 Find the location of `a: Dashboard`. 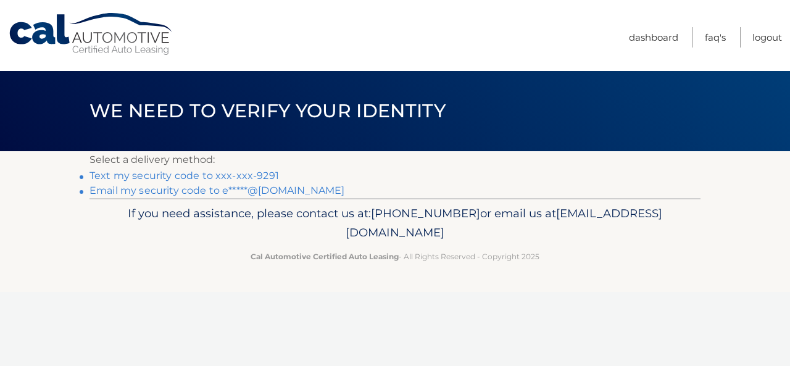

a: Dashboard is located at coordinates (653, 37).